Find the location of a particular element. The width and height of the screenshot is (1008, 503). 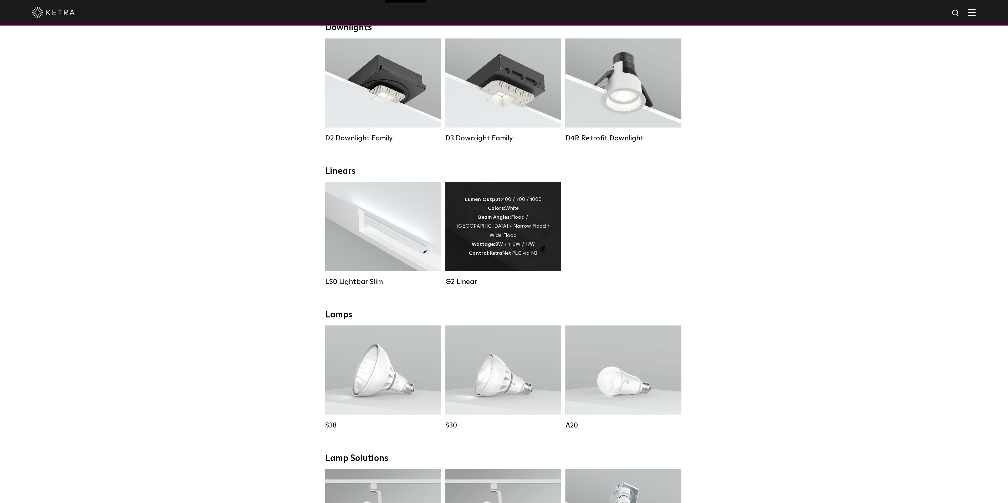

div: D3 Downlight Family is located at coordinates (503, 138).